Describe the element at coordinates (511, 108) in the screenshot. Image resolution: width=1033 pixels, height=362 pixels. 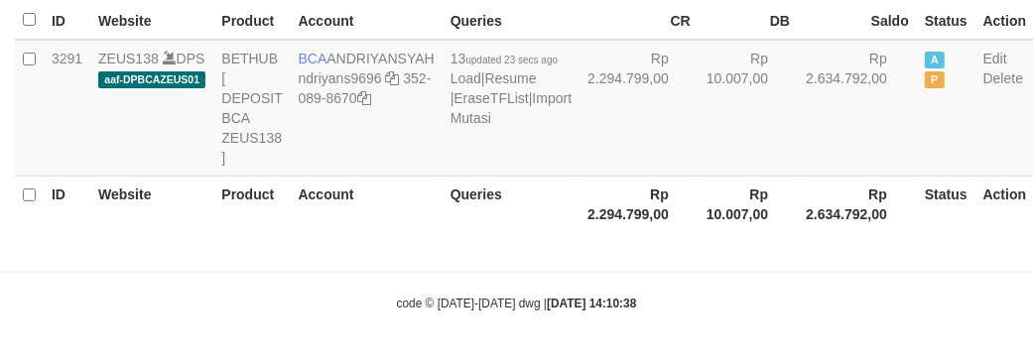
I see `a: Import Mutasi` at that location.